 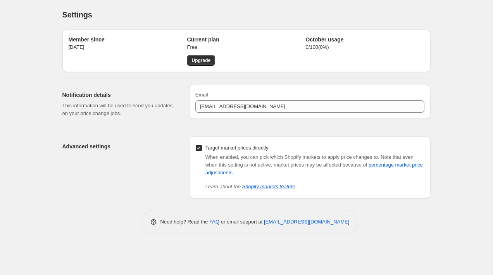 What do you see at coordinates (185, 222) in the screenshot?
I see `span: Need help? Read the` at bounding box center [185, 222].